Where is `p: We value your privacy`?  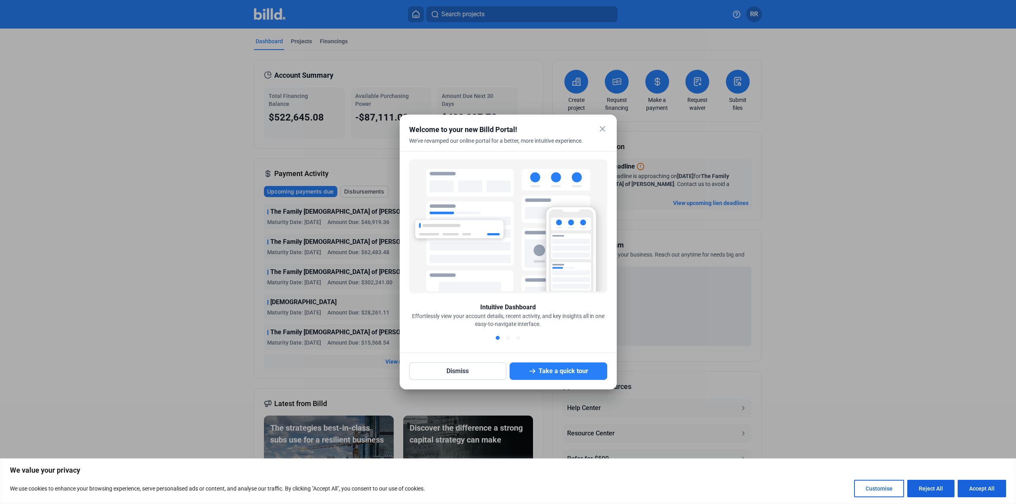
p: We value your privacy is located at coordinates (508, 471).